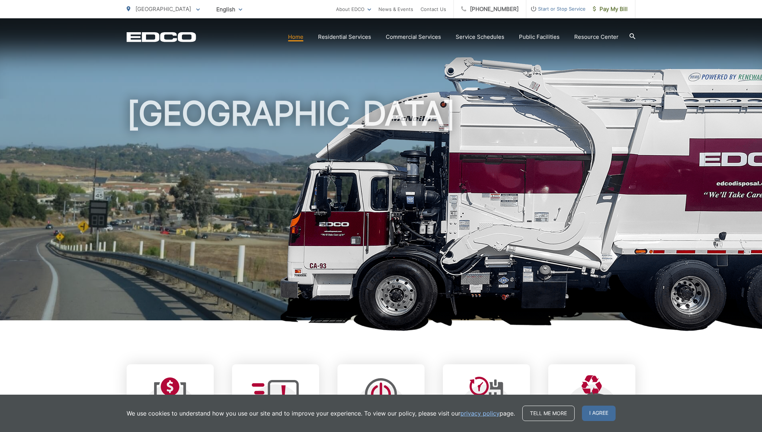 This screenshot has height=432, width=762. What do you see at coordinates (413, 37) in the screenshot?
I see `a: Commercial Services` at bounding box center [413, 37].